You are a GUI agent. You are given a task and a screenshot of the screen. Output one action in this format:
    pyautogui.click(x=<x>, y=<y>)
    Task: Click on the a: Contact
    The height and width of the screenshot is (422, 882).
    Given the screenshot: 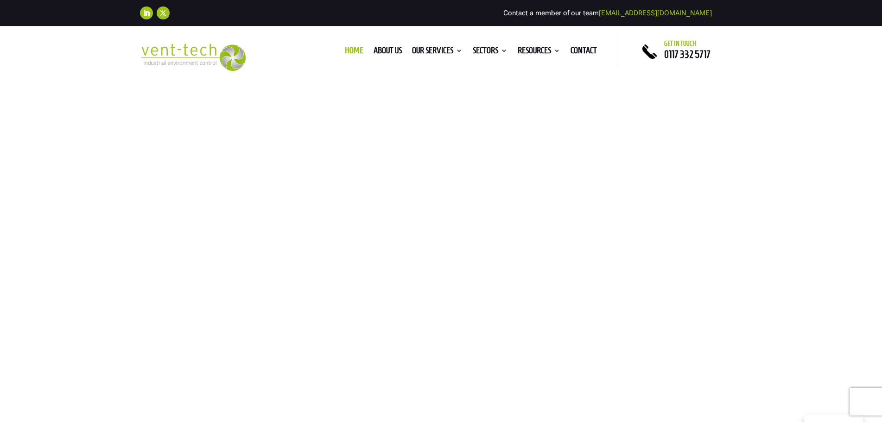 What is the action you would take?
    pyautogui.click(x=583, y=52)
    